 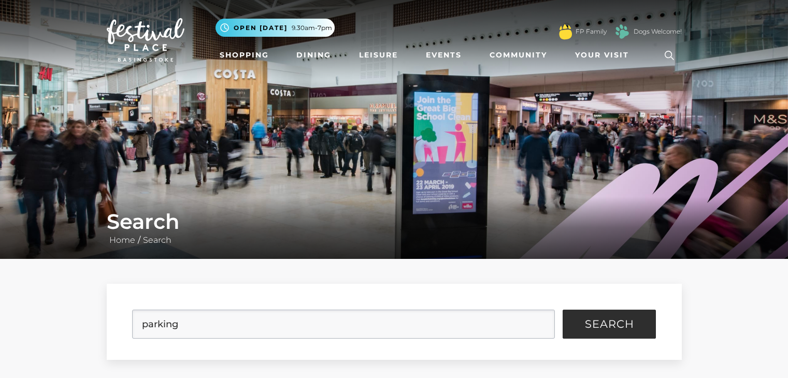 I want to click on a: Leisure, so click(x=378, y=55).